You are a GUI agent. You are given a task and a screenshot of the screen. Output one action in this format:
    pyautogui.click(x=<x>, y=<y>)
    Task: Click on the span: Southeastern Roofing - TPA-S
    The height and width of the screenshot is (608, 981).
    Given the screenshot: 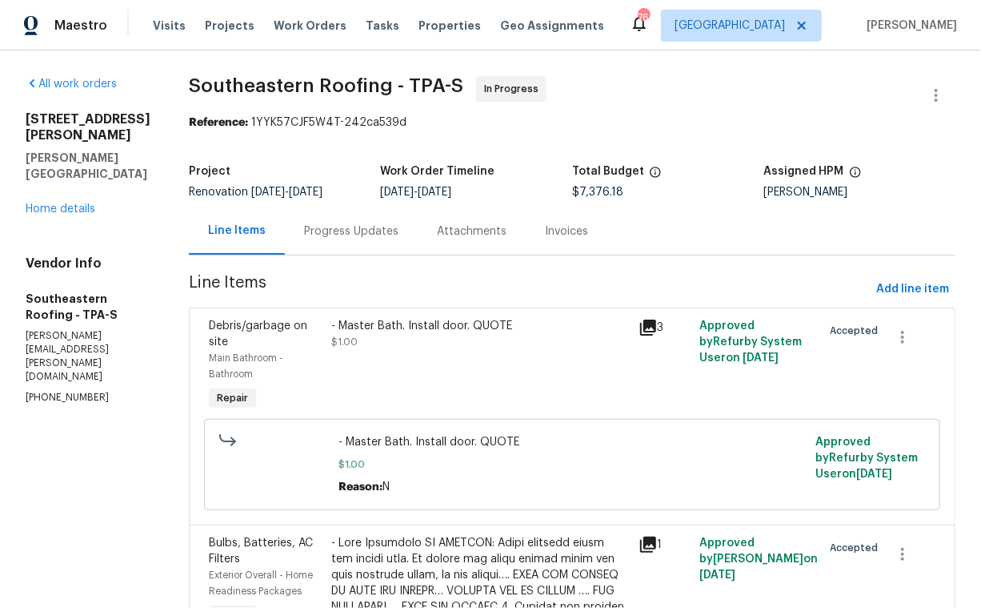 What is the action you would take?
    pyautogui.click(x=326, y=86)
    